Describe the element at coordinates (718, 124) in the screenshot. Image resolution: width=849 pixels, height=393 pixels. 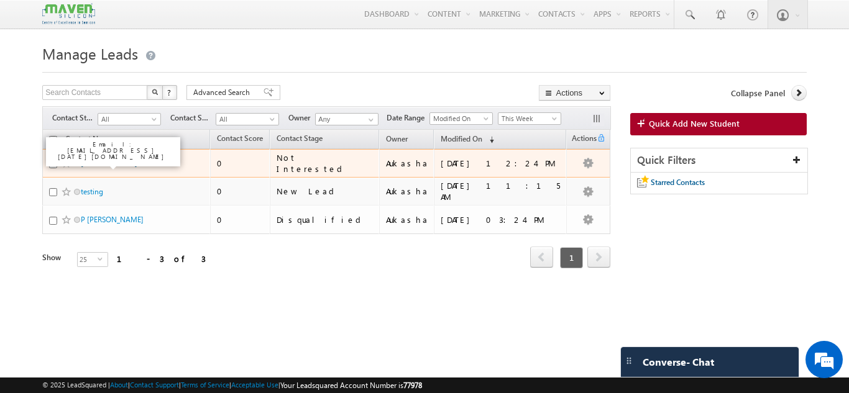
I see `a: Quick Add New Student` at that location.